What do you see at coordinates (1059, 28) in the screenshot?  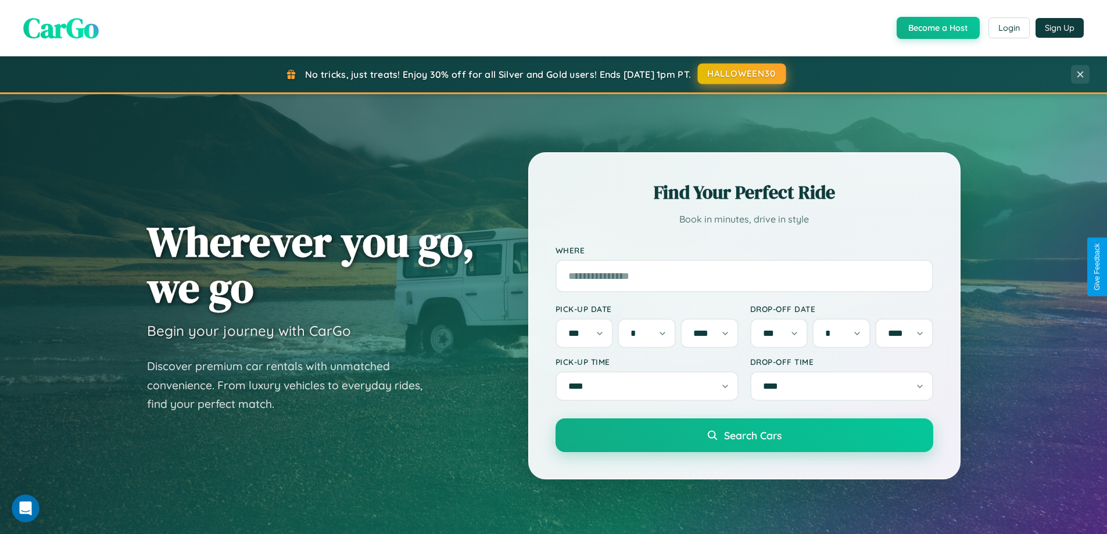 I see `button: Sign Up` at bounding box center [1059, 28].